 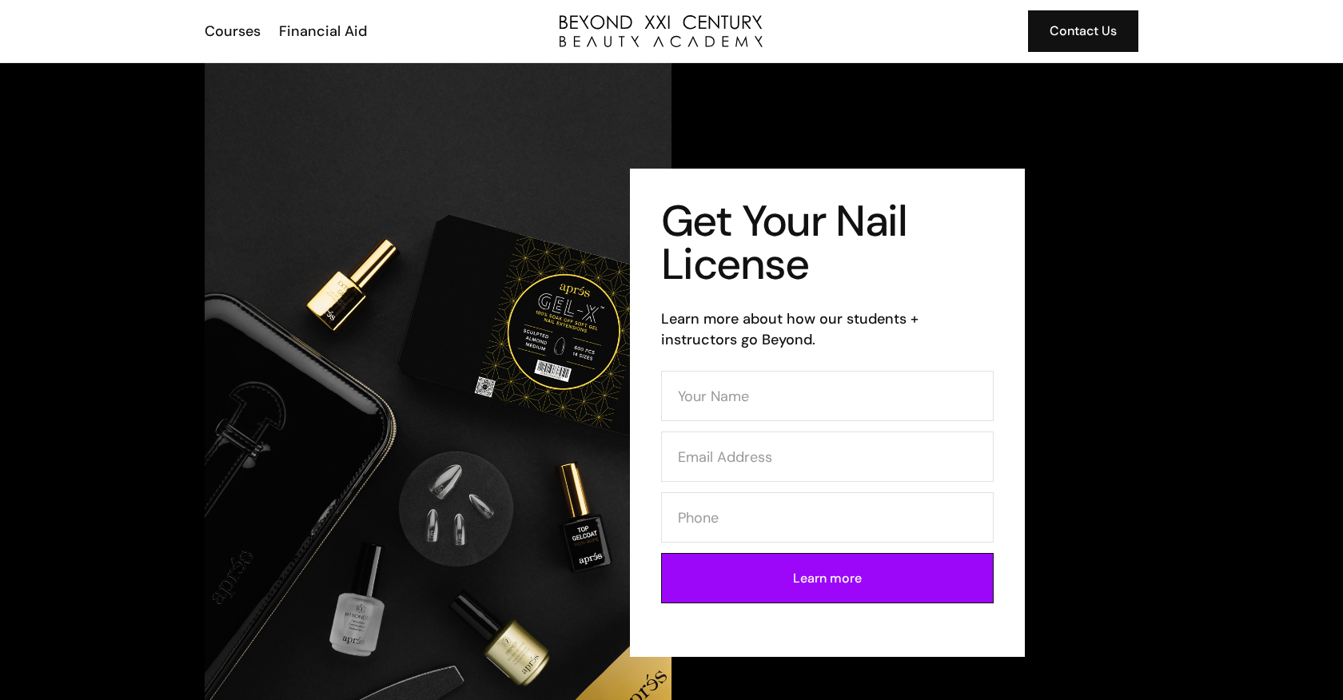 What do you see at coordinates (827, 492) in the screenshot?
I see `form: Contact Form (Mani)` at bounding box center [827, 492].